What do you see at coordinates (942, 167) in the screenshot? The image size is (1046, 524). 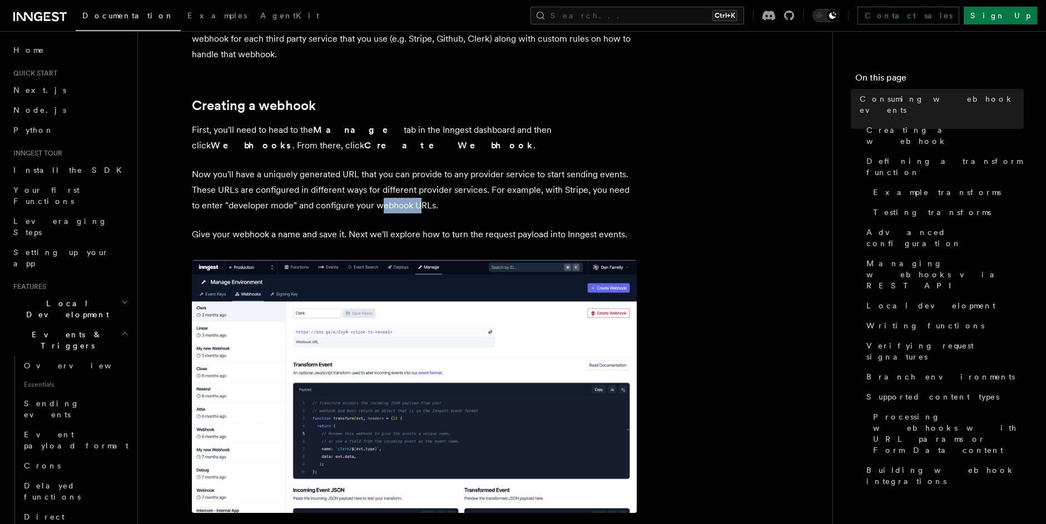 I see `a: Defining a transform function` at bounding box center [942, 167].